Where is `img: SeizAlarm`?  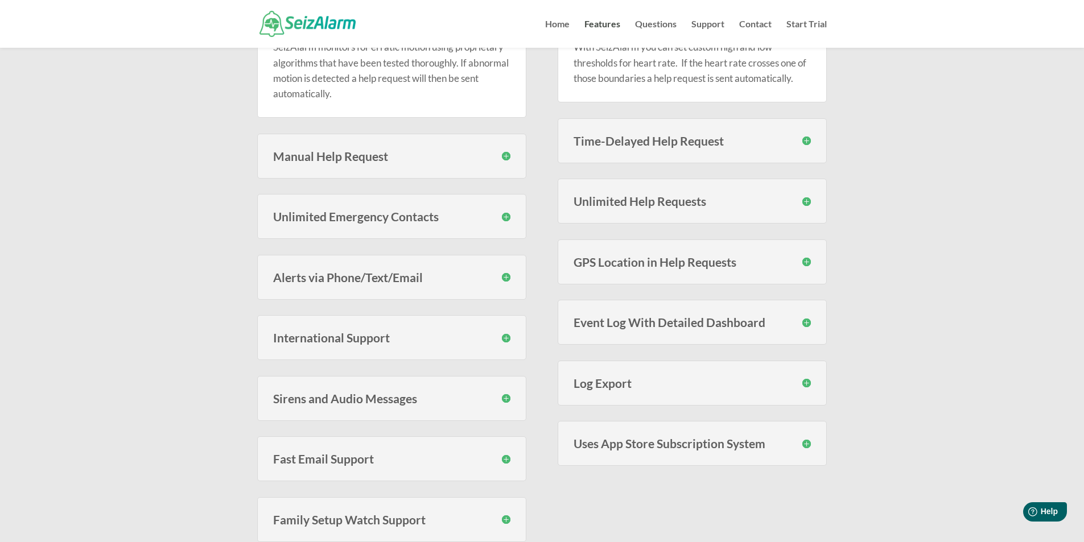 img: SeizAlarm is located at coordinates (307, 23).